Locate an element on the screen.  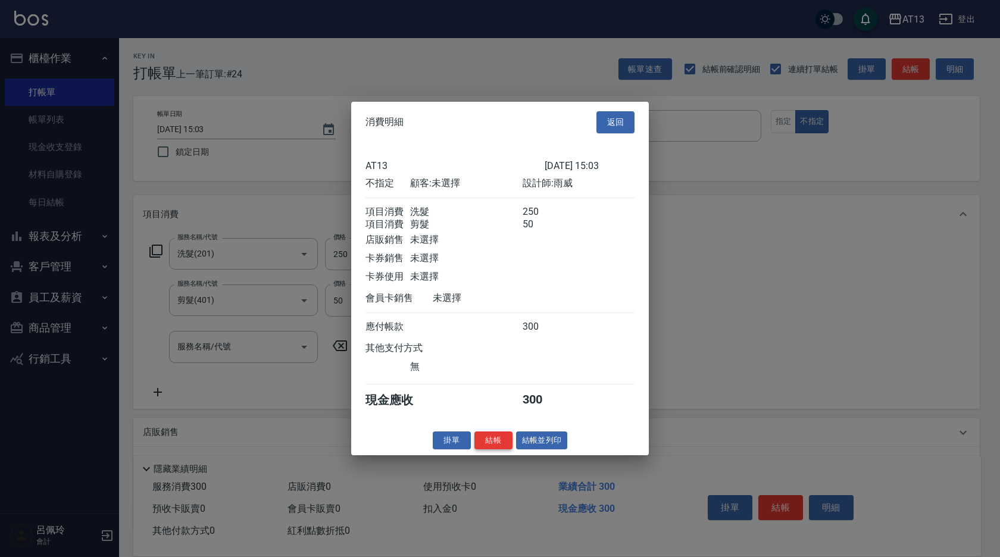
span: 消費明細 is located at coordinates (385, 122).